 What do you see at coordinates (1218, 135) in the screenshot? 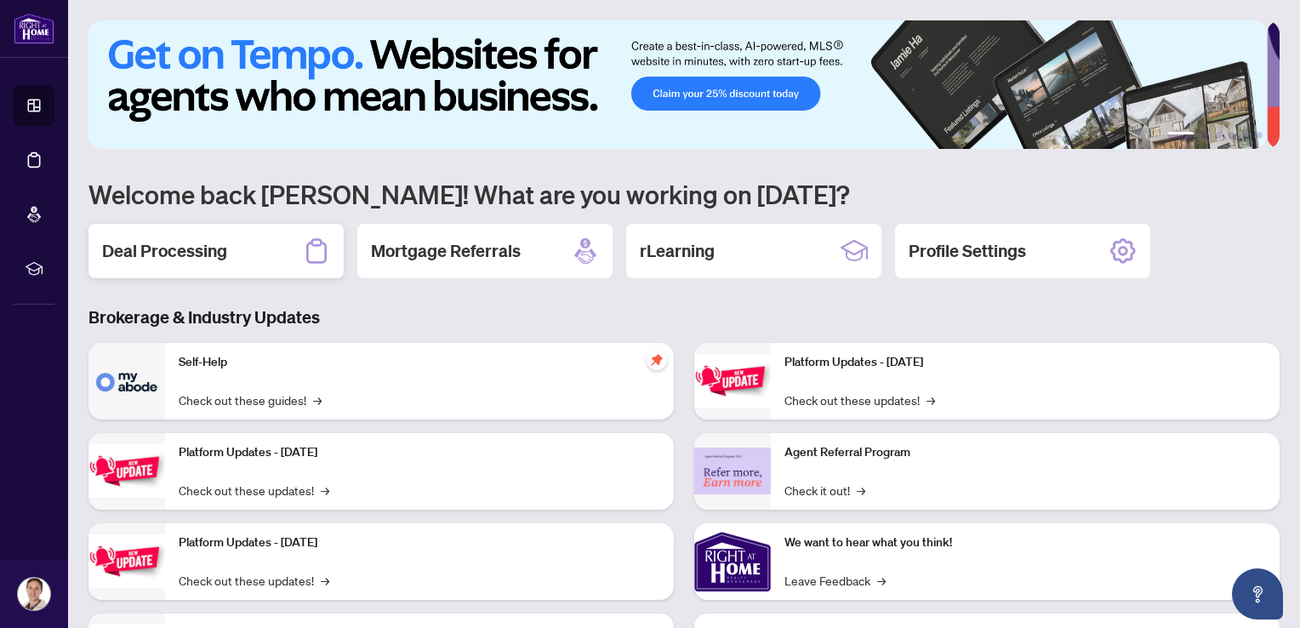
I see `button: 3` at bounding box center [1218, 135].